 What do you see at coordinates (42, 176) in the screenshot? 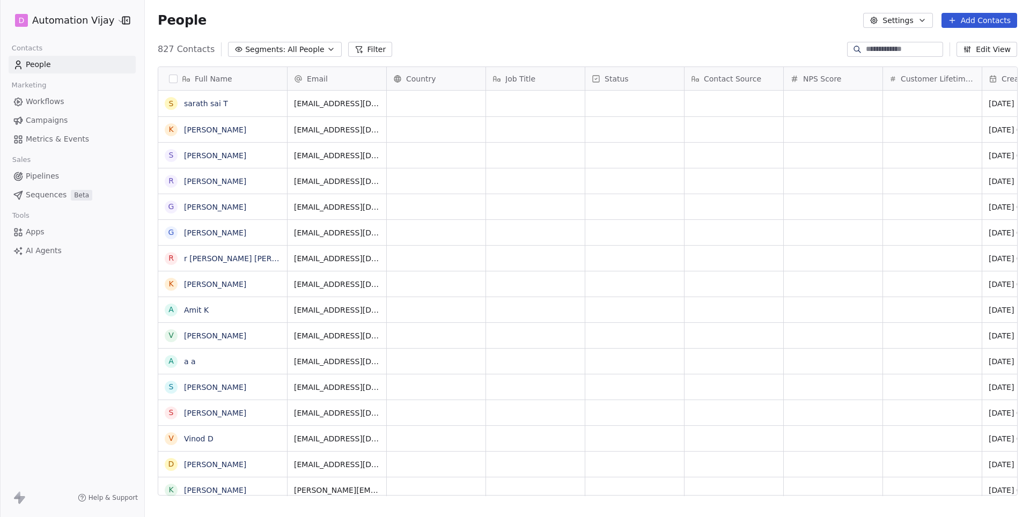
I see `span: Pipelines` at bounding box center [42, 176].